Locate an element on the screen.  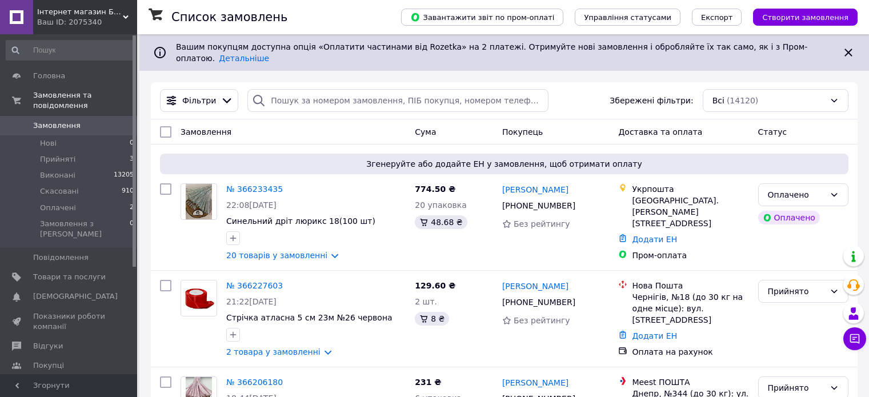
span: Виконані is located at coordinates (58, 175).